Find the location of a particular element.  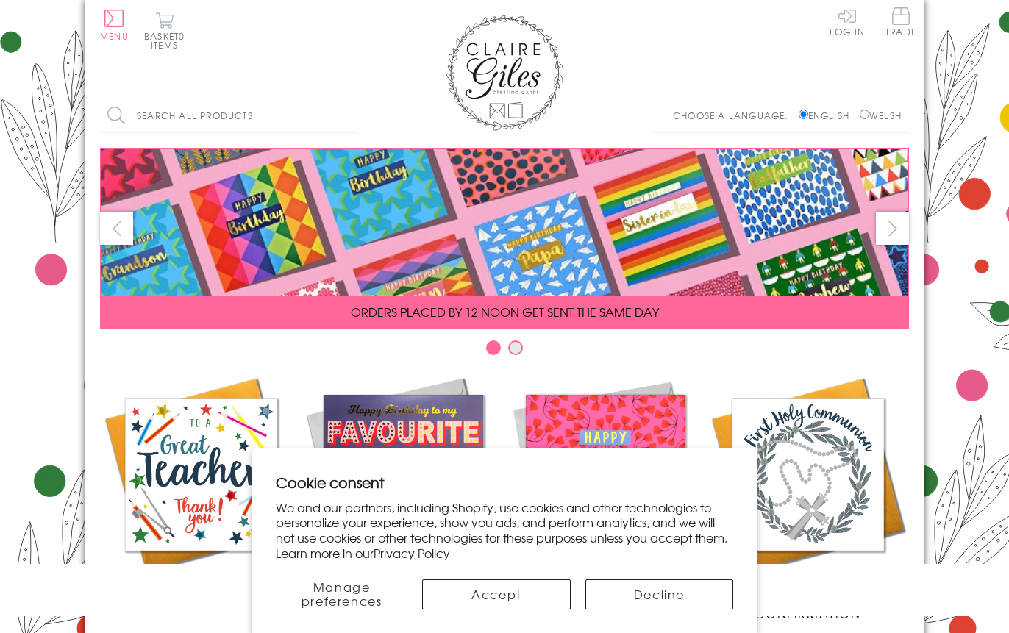

input: Search is located at coordinates (350, 115).